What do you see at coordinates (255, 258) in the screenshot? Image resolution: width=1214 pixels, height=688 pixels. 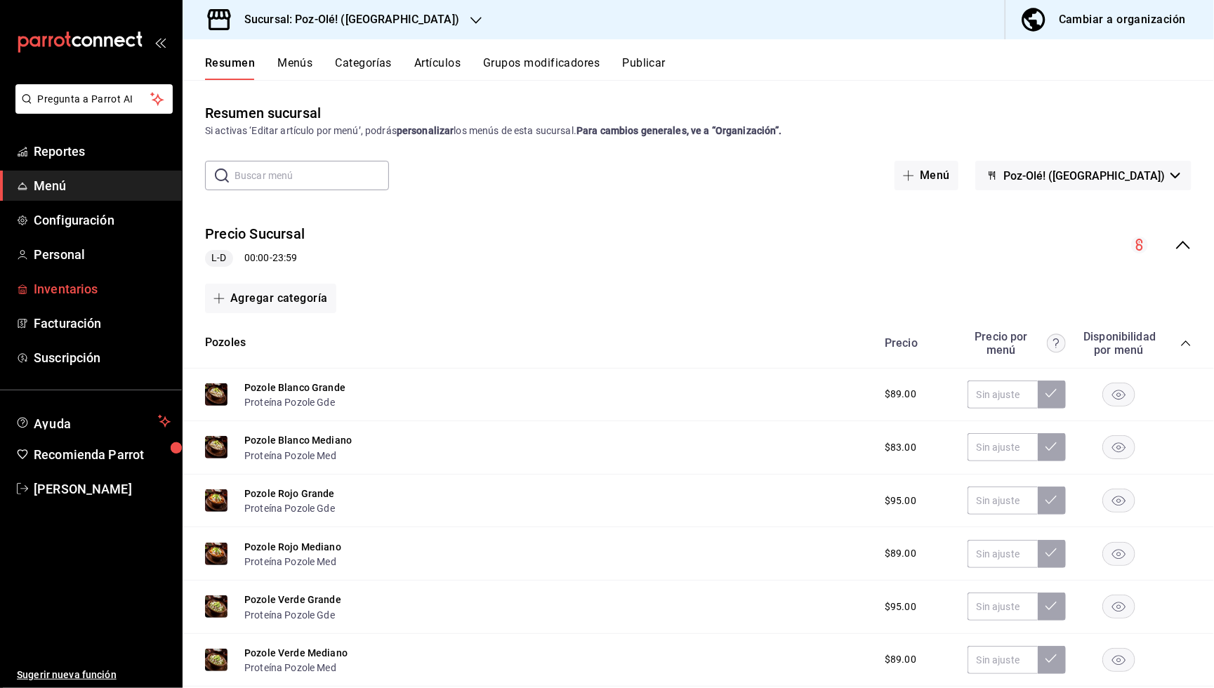 I see `div: 00:00 - 23:59` at bounding box center [255, 258].